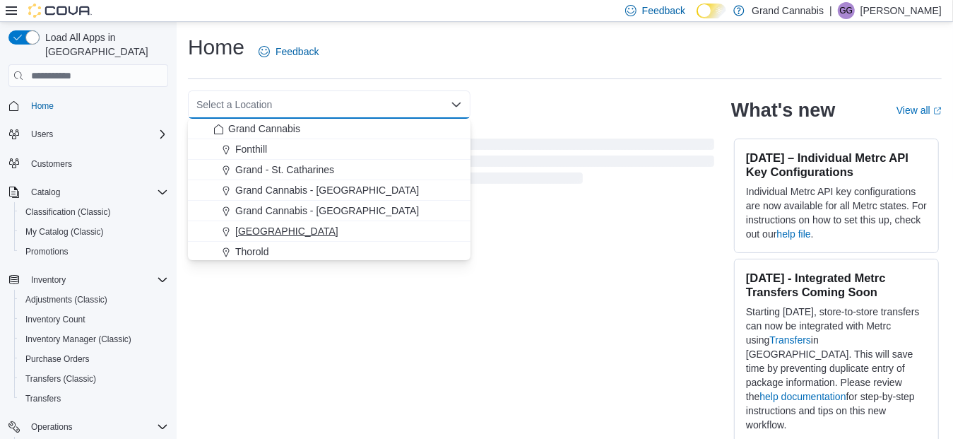  What do you see at coordinates (788, 11) in the screenshot?
I see `p: Grand Cannabis` at bounding box center [788, 11].